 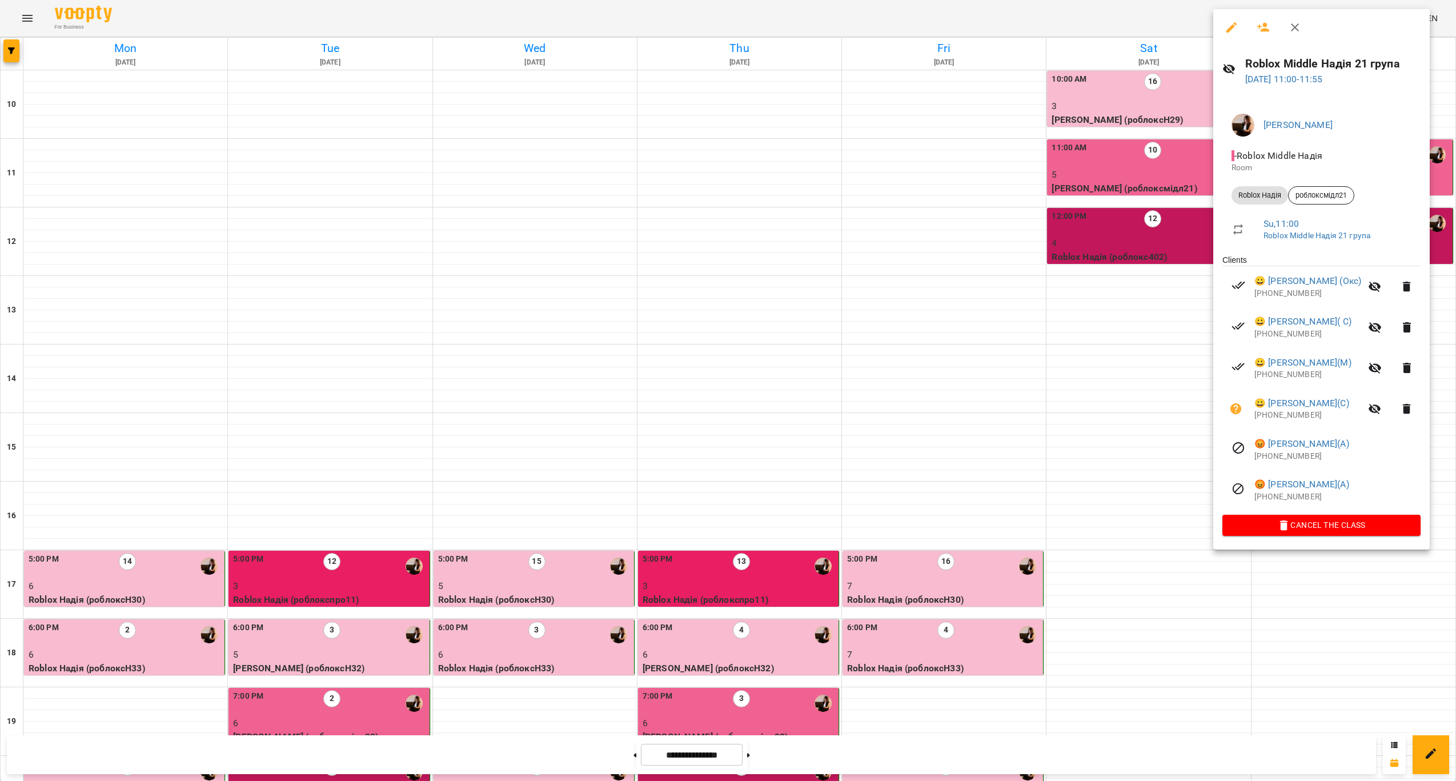 What do you see at coordinates (1321, 195) in the screenshot?
I see `span: роблоксмідл21` at bounding box center [1321, 195].